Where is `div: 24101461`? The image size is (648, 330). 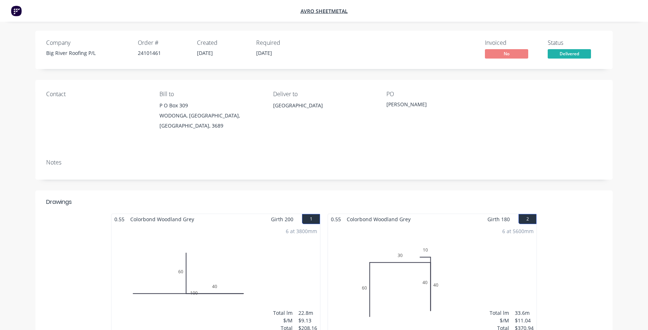 div: 24101461 is located at coordinates (163, 53).